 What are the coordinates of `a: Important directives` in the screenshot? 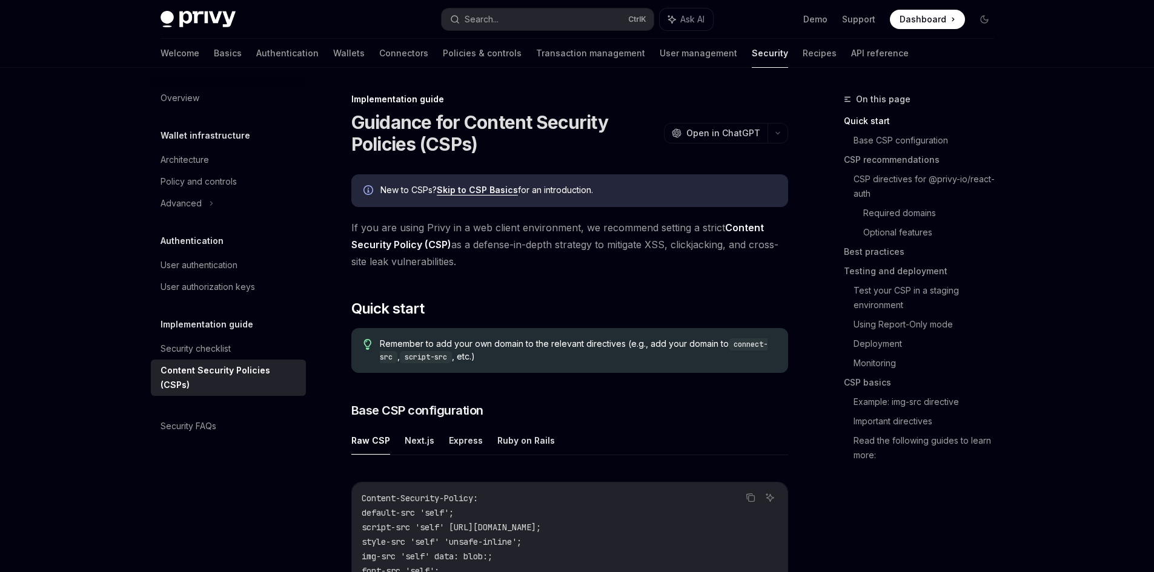 It's located at (928, 422).